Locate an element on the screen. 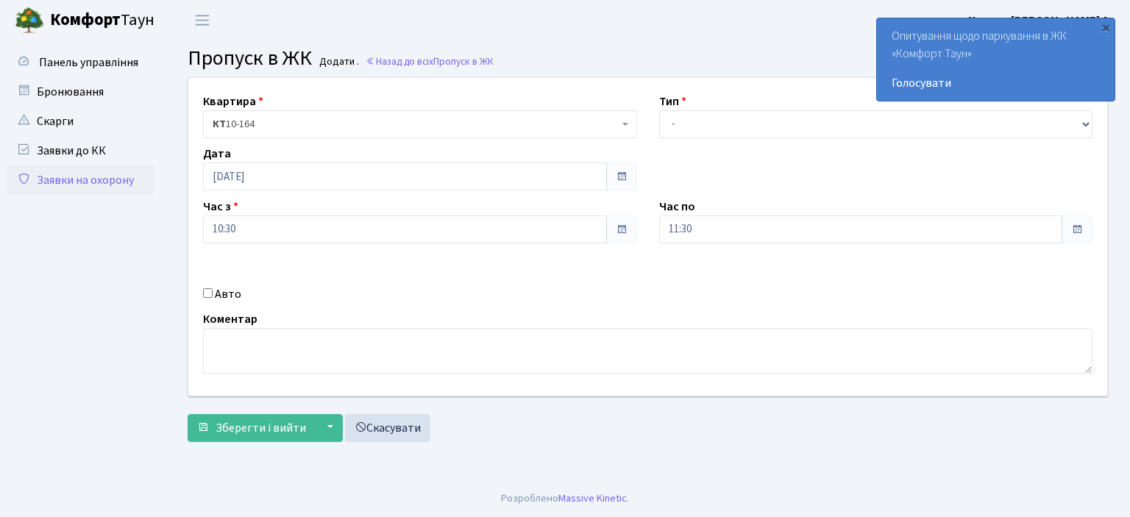 The image size is (1130, 517). a: Панель управління is located at coordinates (81, 63).